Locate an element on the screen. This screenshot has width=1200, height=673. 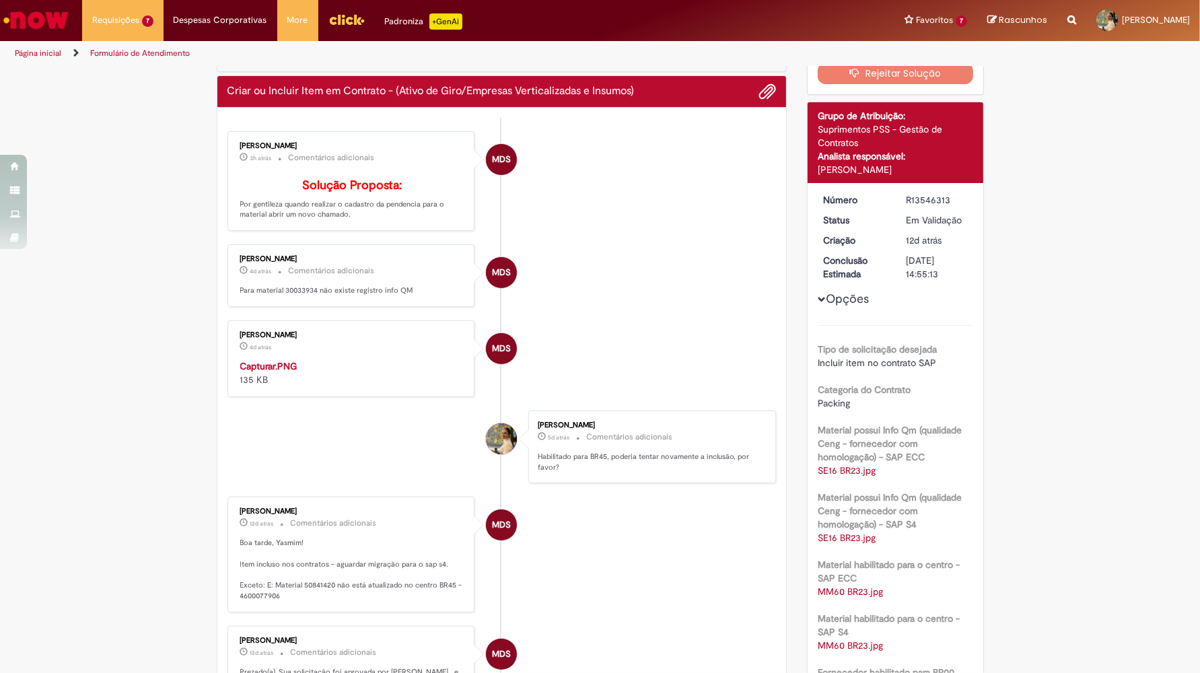
span: Packing is located at coordinates (834, 403).